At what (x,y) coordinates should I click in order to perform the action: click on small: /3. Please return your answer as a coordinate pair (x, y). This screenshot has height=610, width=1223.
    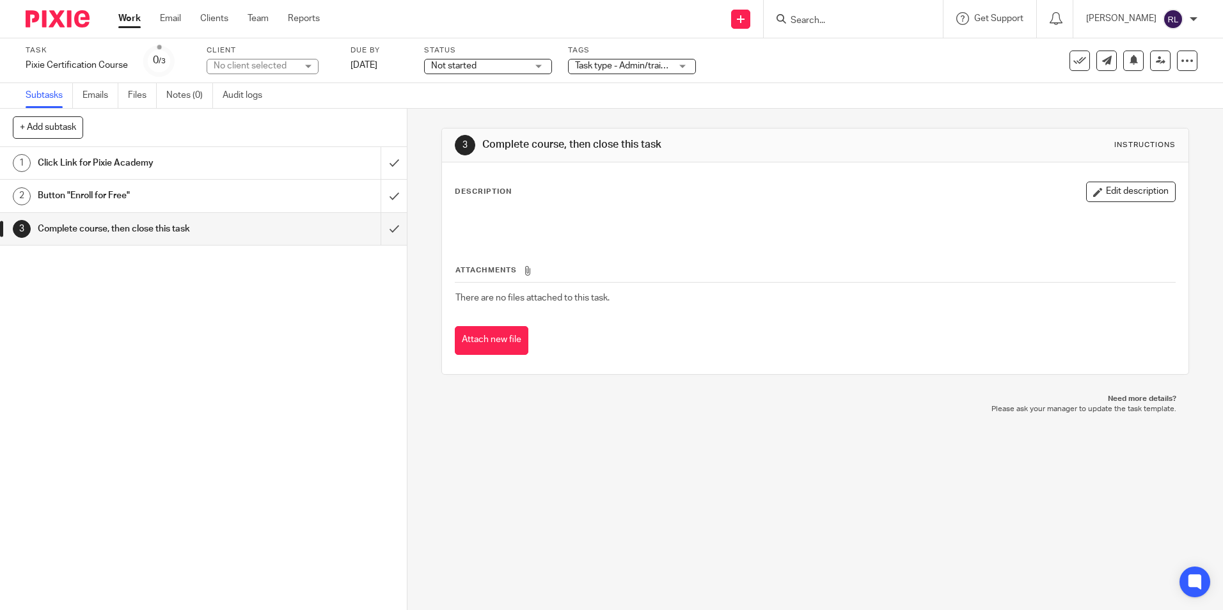
    Looking at the image, I should click on (162, 61).